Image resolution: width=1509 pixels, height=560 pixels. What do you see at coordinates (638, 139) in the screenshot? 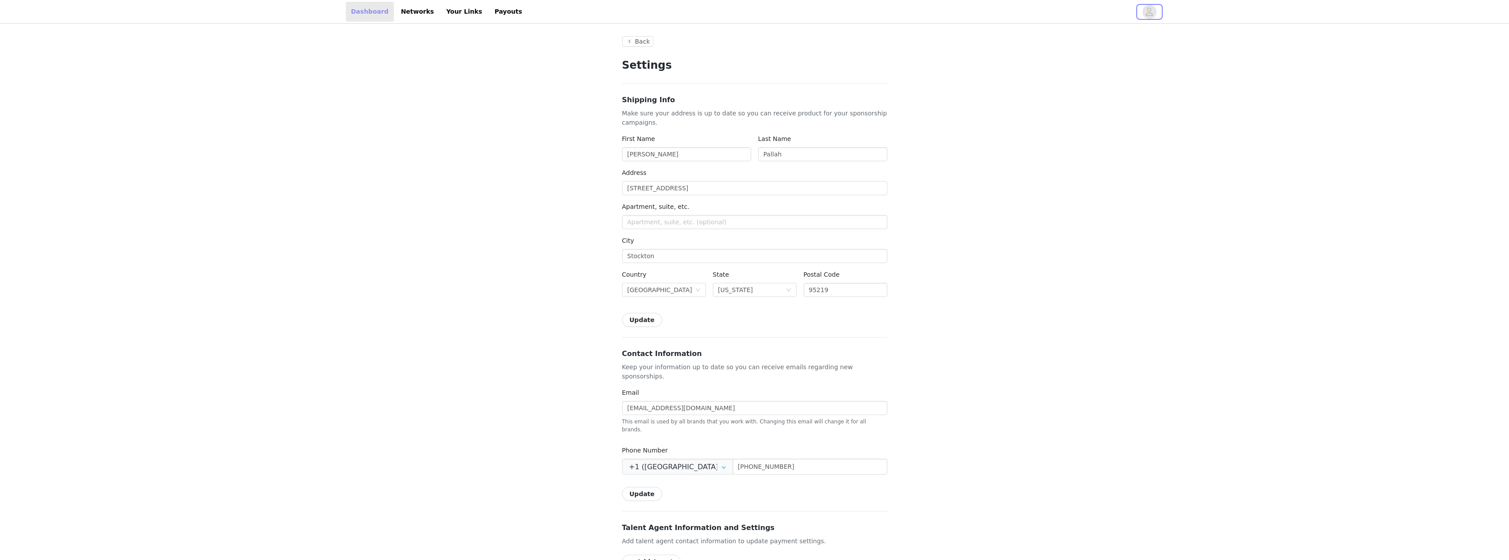
I see `label: First Name` at bounding box center [638, 139].